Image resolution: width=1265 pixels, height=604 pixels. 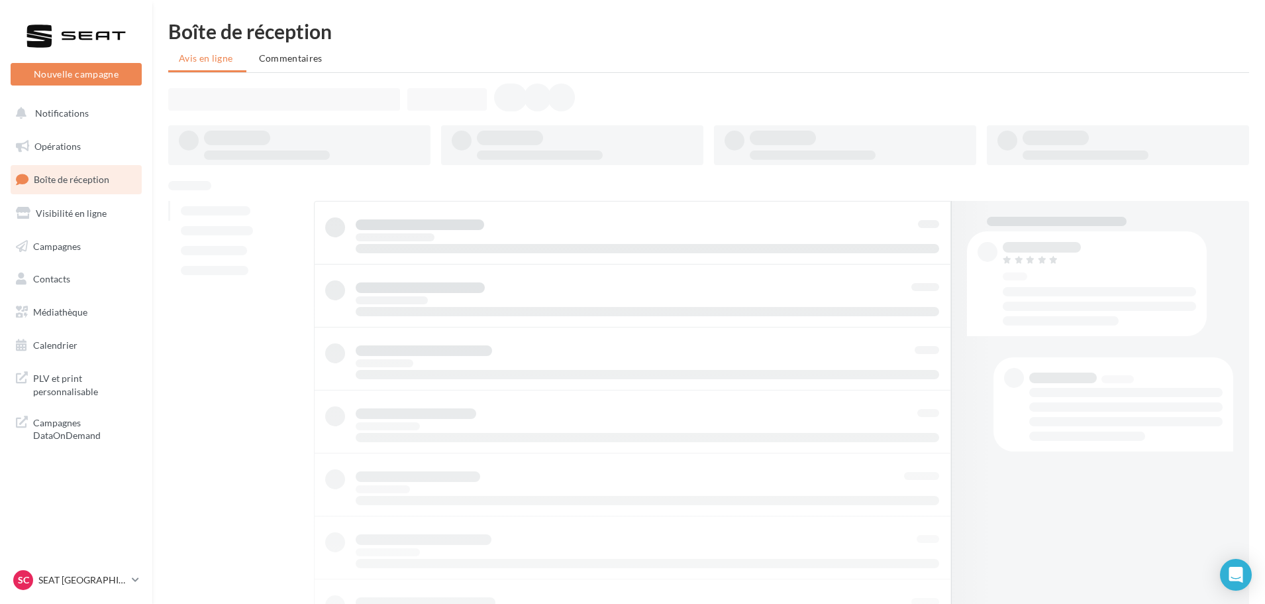 I want to click on span: Contacts, so click(x=52, y=278).